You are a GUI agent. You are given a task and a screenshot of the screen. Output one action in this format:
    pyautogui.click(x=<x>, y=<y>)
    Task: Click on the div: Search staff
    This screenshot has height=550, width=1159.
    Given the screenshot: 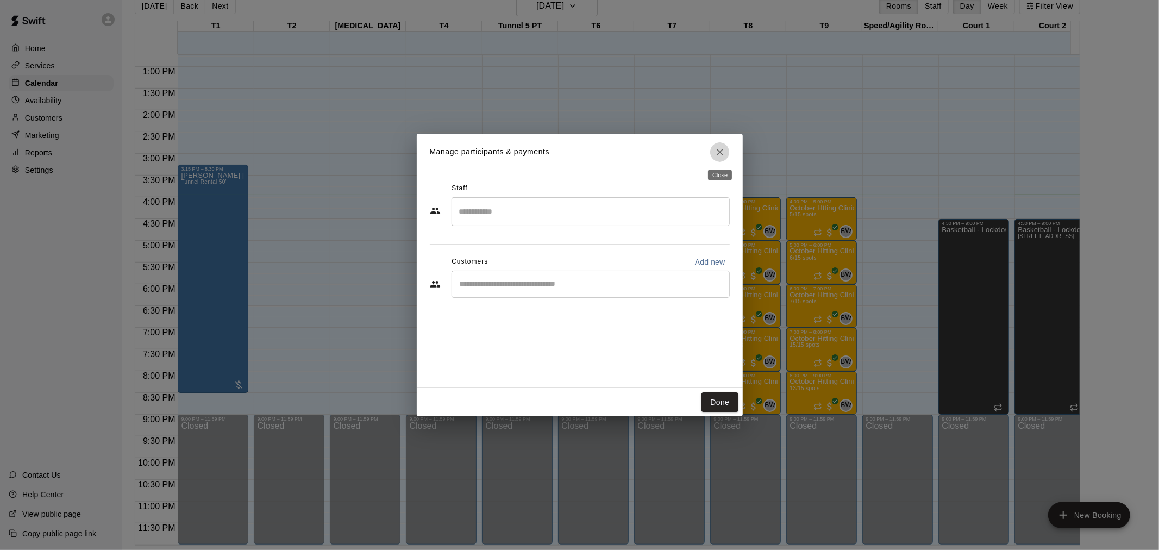 What is the action you would take?
    pyautogui.click(x=591, y=211)
    